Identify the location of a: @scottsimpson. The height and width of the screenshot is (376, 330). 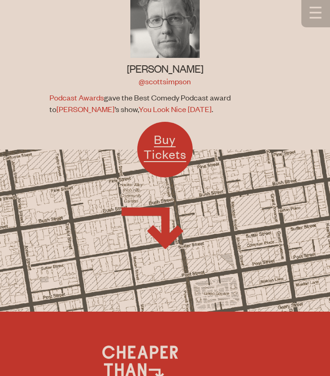
(165, 81).